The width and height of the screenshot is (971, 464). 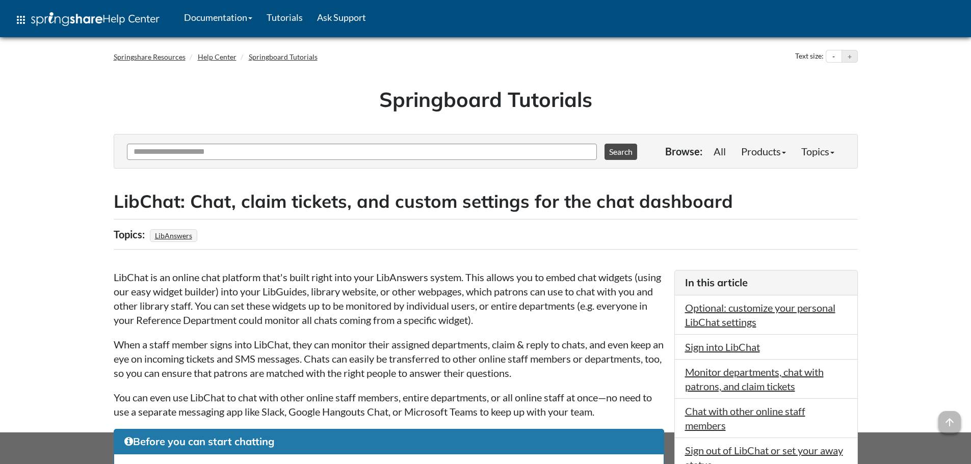 What do you see at coordinates (389, 405) in the screenshot?
I see `p: You can even use LibChat to chat with other online staff members, entire departments, or all onli...` at bounding box center [389, 405].